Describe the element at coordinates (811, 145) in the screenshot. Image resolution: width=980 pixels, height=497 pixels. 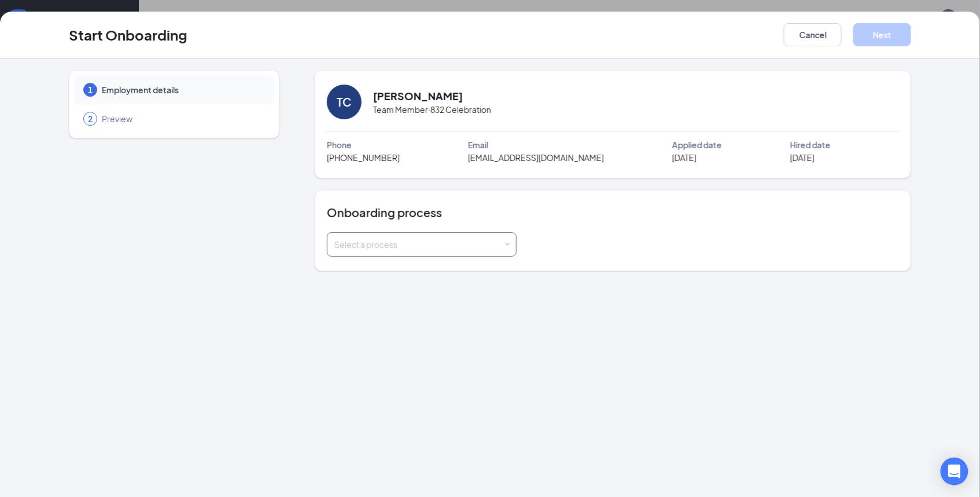
I see `span: Hired date` at that location.